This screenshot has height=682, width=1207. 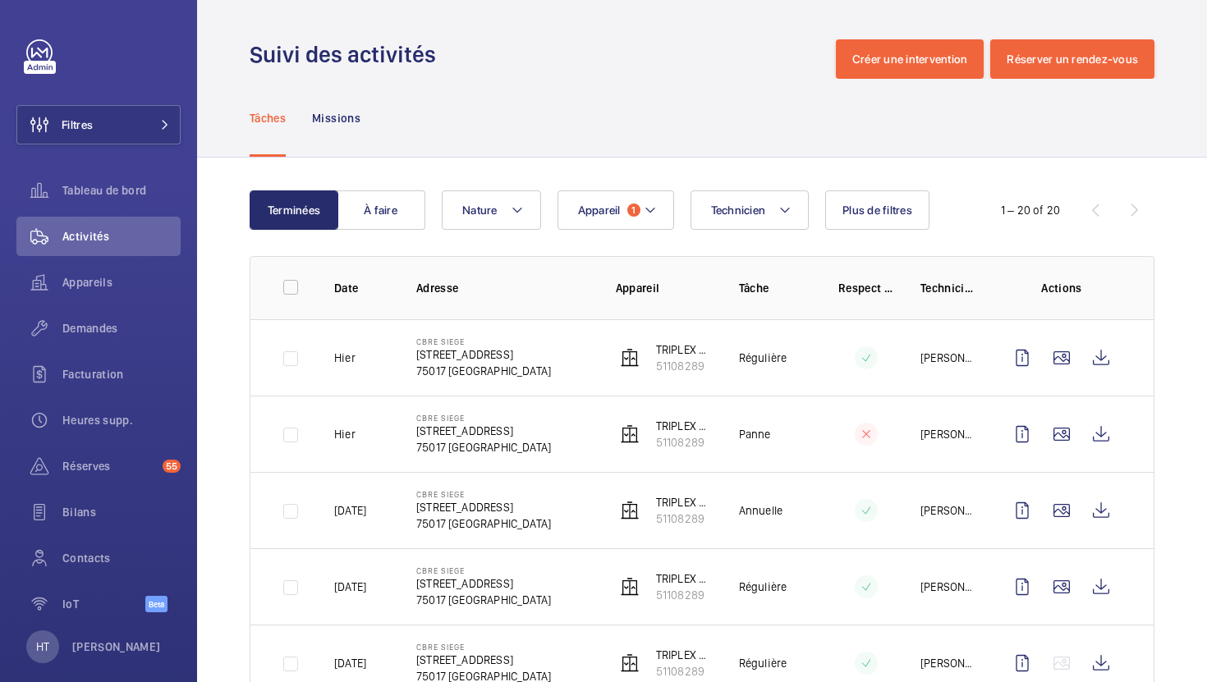 What do you see at coordinates (738, 210) in the screenshot?
I see `span: Technicien` at bounding box center [738, 210].